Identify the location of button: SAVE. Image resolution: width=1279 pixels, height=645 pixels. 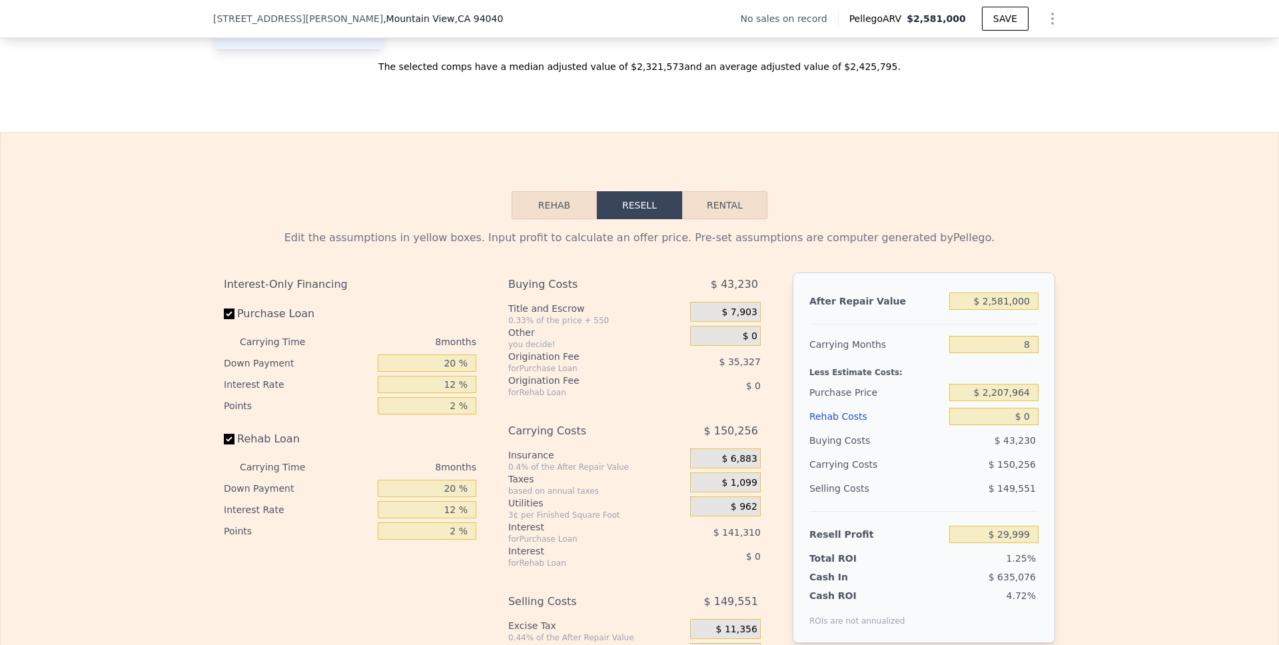
(1005, 19).